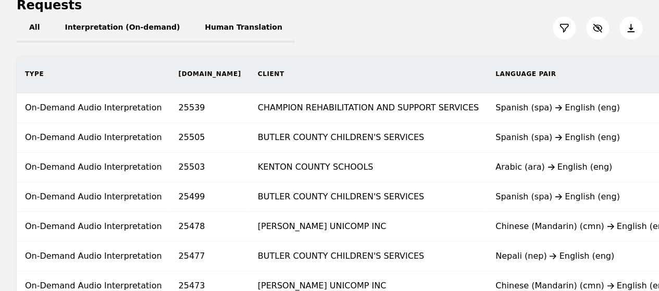 This screenshot has width=659, height=291. What do you see at coordinates (564, 28) in the screenshot?
I see `button: Filter` at bounding box center [564, 28].